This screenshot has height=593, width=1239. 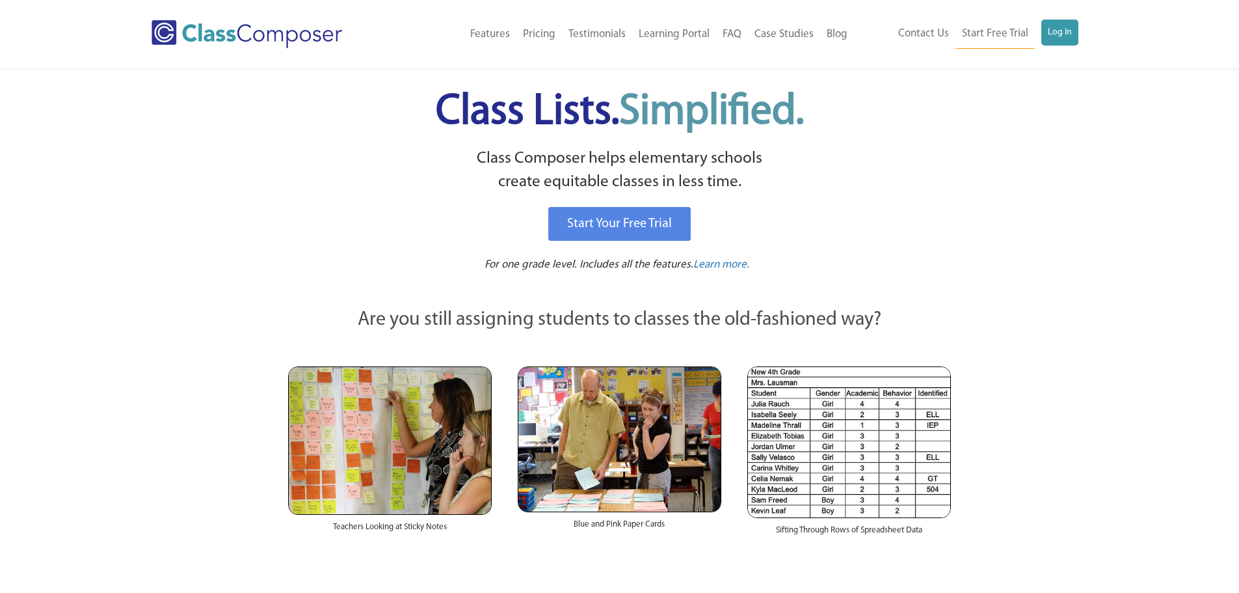 What do you see at coordinates (619, 224) in the screenshot?
I see `span: Start Your Free Trial` at bounding box center [619, 224].